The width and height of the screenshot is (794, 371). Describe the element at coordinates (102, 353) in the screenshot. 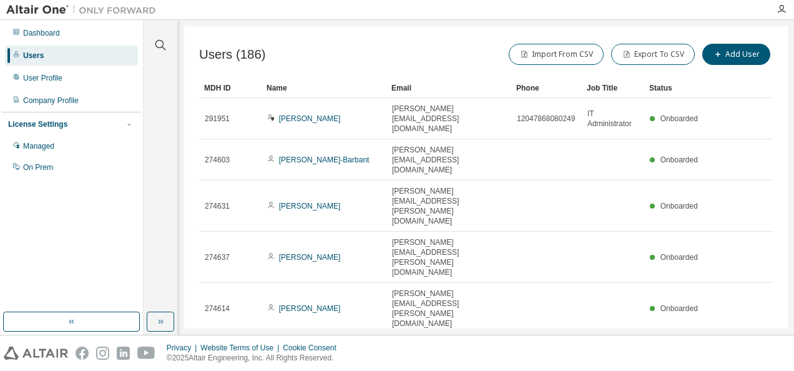

I see `img: instagram.svg` at that location.